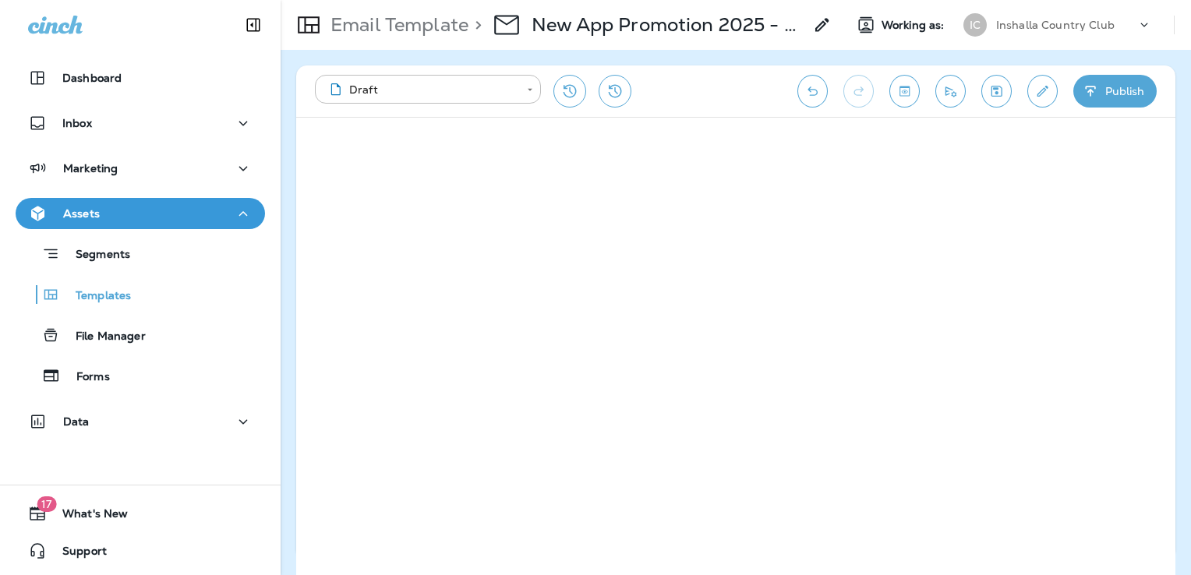  I want to click on div: IC, so click(975, 25).